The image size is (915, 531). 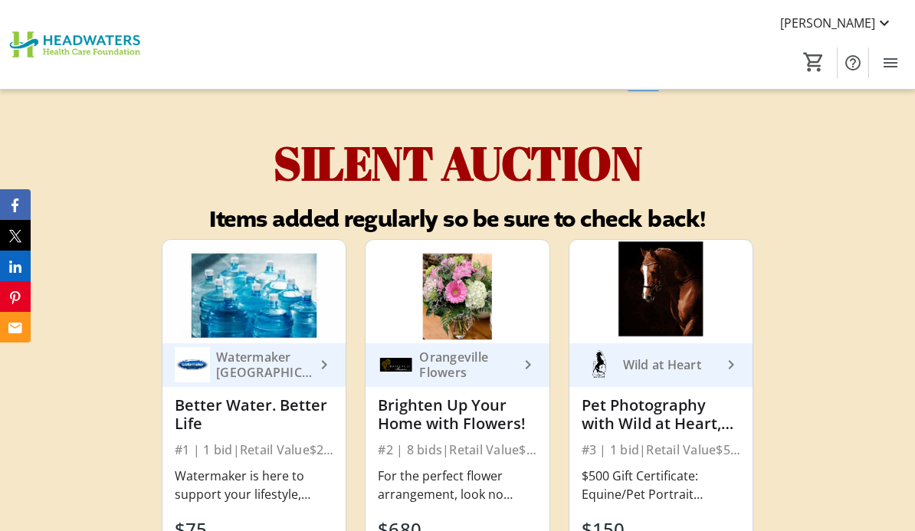 What do you see at coordinates (457, 365) in the screenshot?
I see `a: Orangeville FlowersOrangeville Flowers` at bounding box center [457, 365].